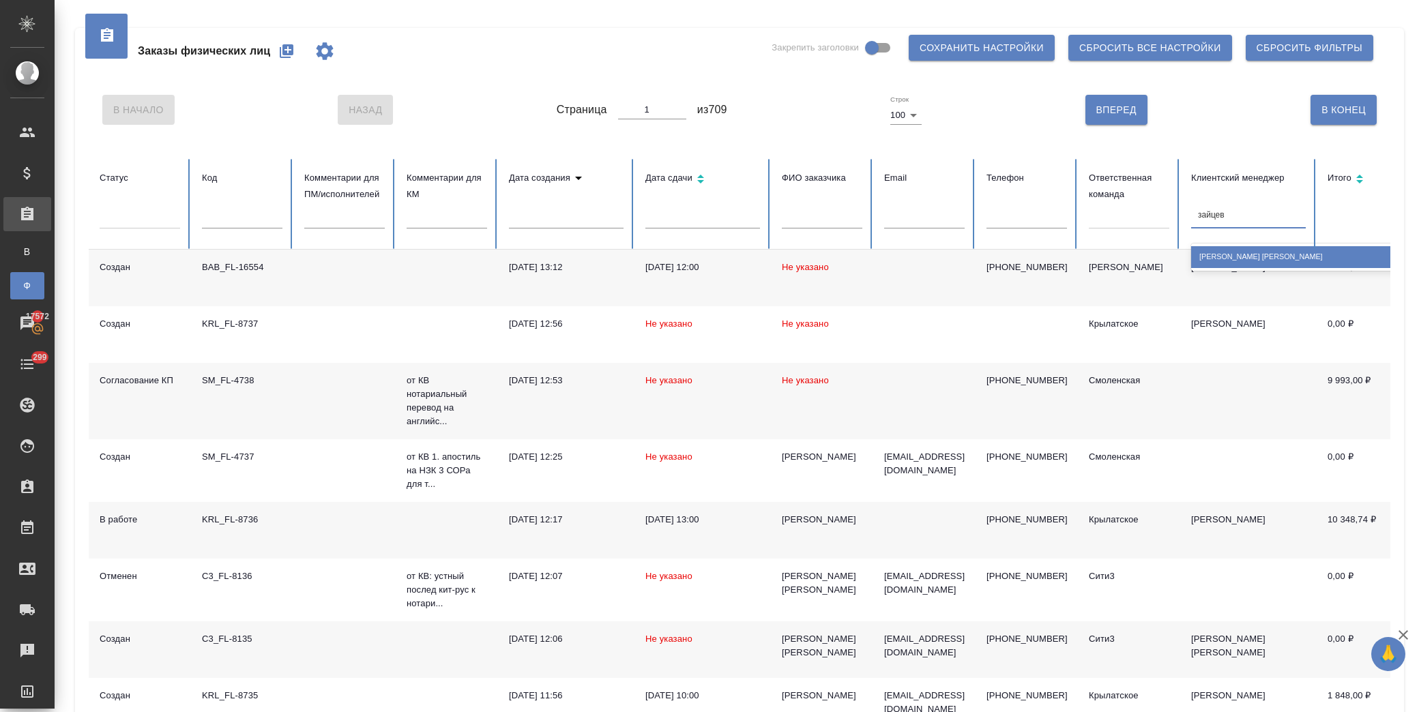  I want to click on div: KRL_FL-8736, so click(242, 520).